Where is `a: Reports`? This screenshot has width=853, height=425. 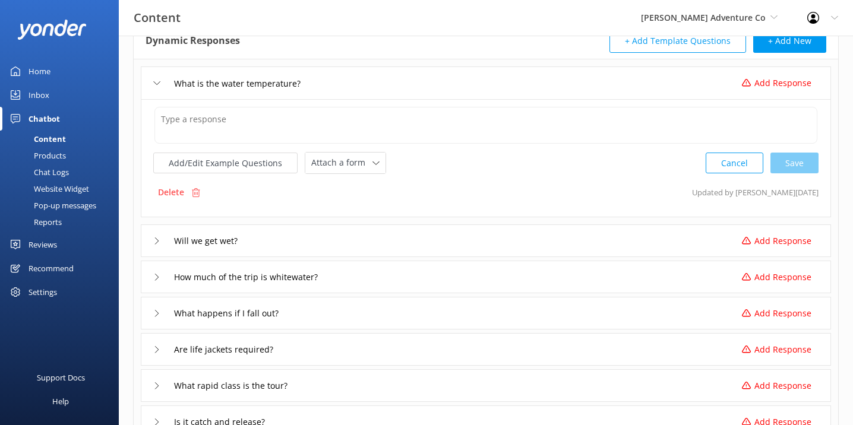 a: Reports is located at coordinates (63, 222).